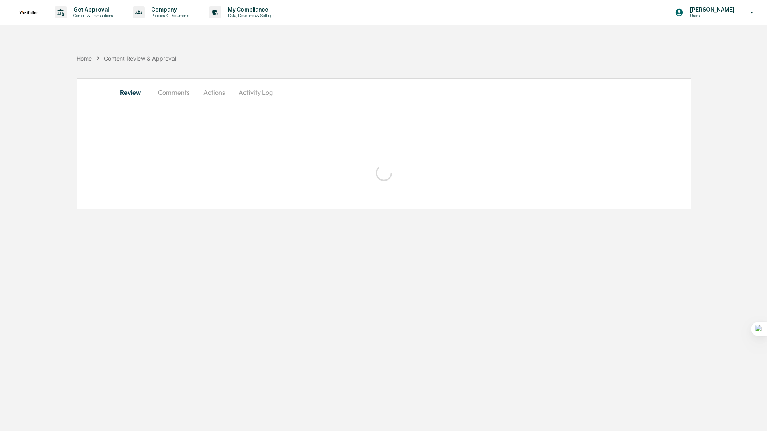 This screenshot has width=767, height=431. What do you see at coordinates (92, 16) in the screenshot?
I see `p: Content & Transactions` at bounding box center [92, 16].